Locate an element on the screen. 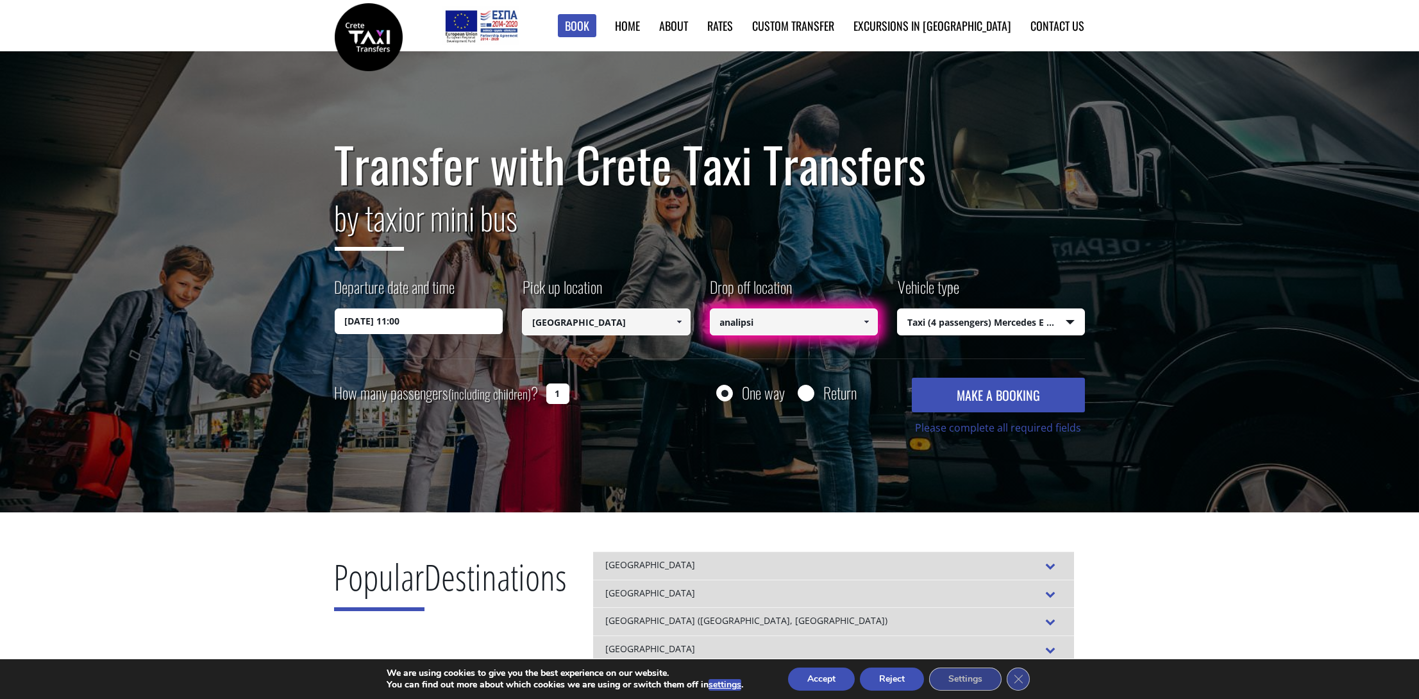  label: Pick up location is located at coordinates (562, 292).